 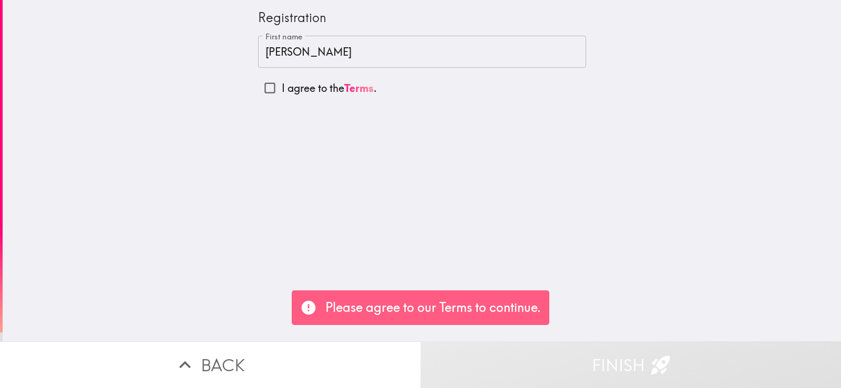 I want to click on p: Please agree to our Terms to continue., so click(x=433, y=308).